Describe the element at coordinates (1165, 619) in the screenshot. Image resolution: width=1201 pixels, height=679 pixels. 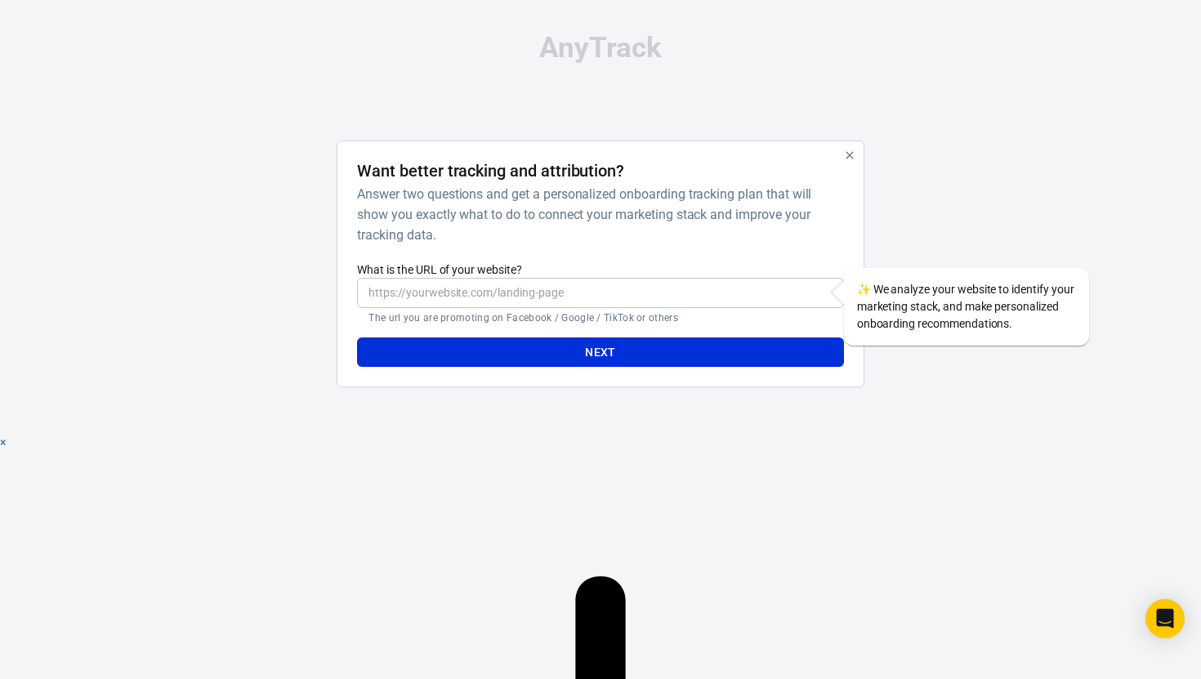
I see `div: Open Intercom Messenger` at that location.